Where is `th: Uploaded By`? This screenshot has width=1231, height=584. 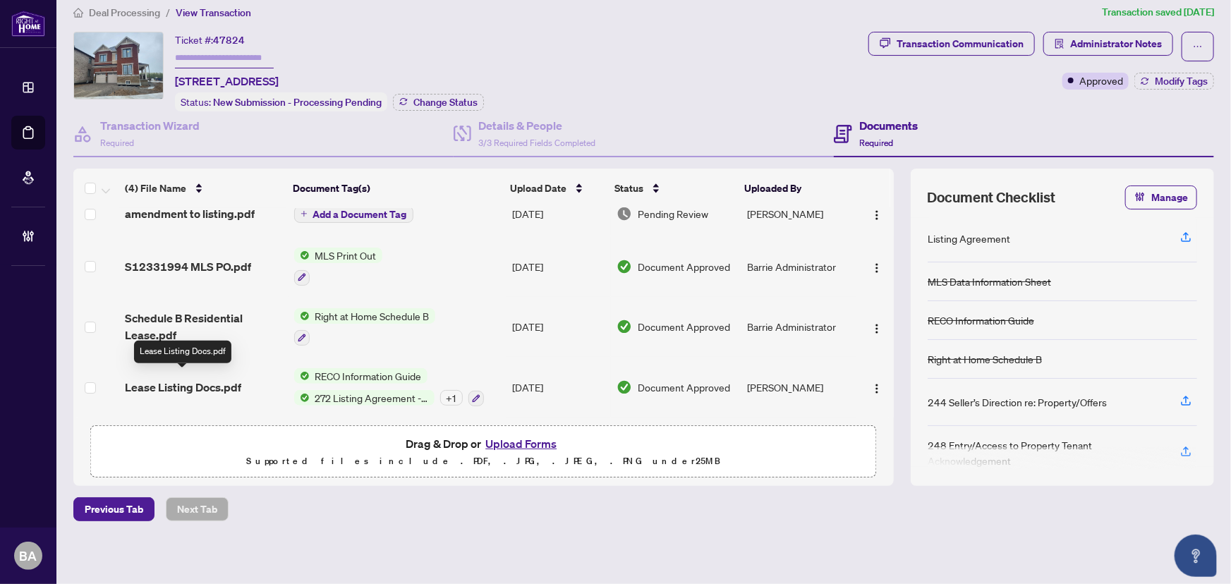
th: Uploaded By is located at coordinates (796, 188).